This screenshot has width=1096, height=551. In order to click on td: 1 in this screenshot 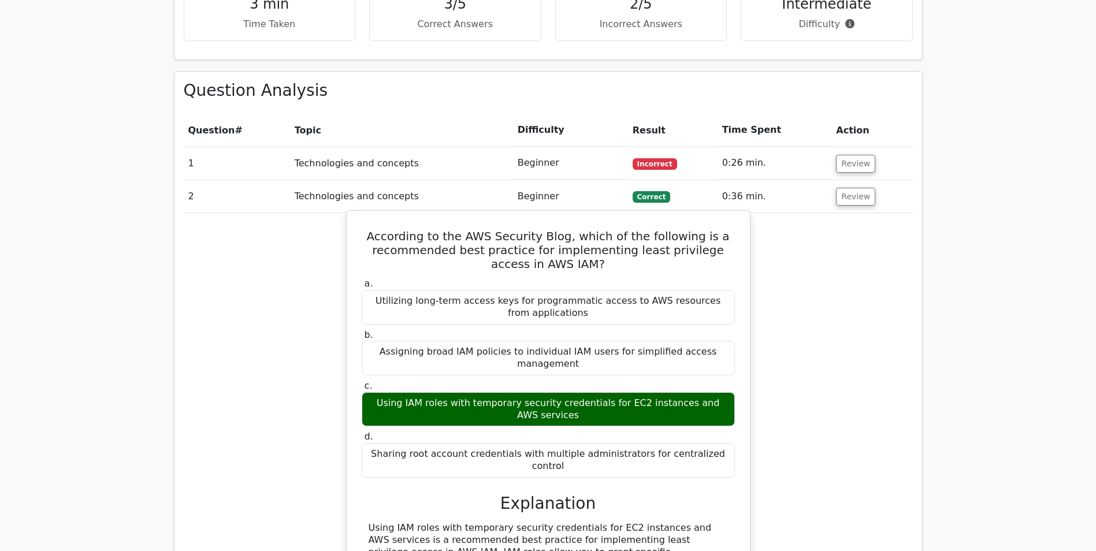, I will do `click(237, 163)`.